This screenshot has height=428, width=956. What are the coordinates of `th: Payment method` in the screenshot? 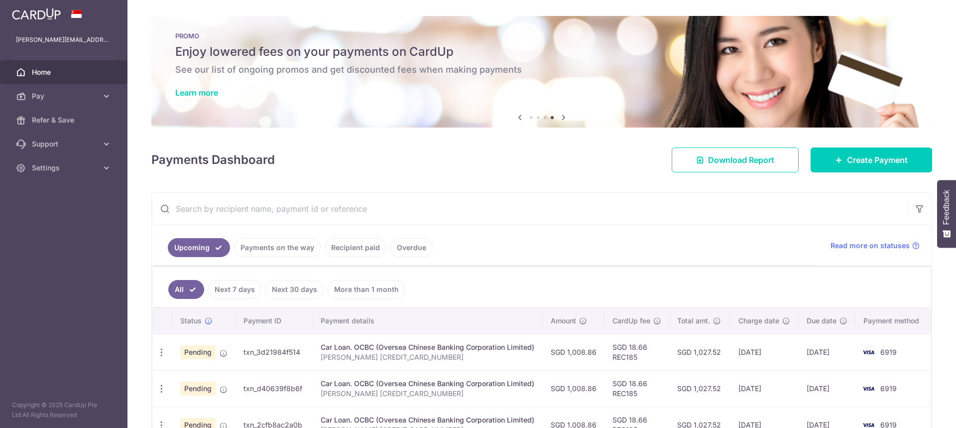 It's located at (894, 321).